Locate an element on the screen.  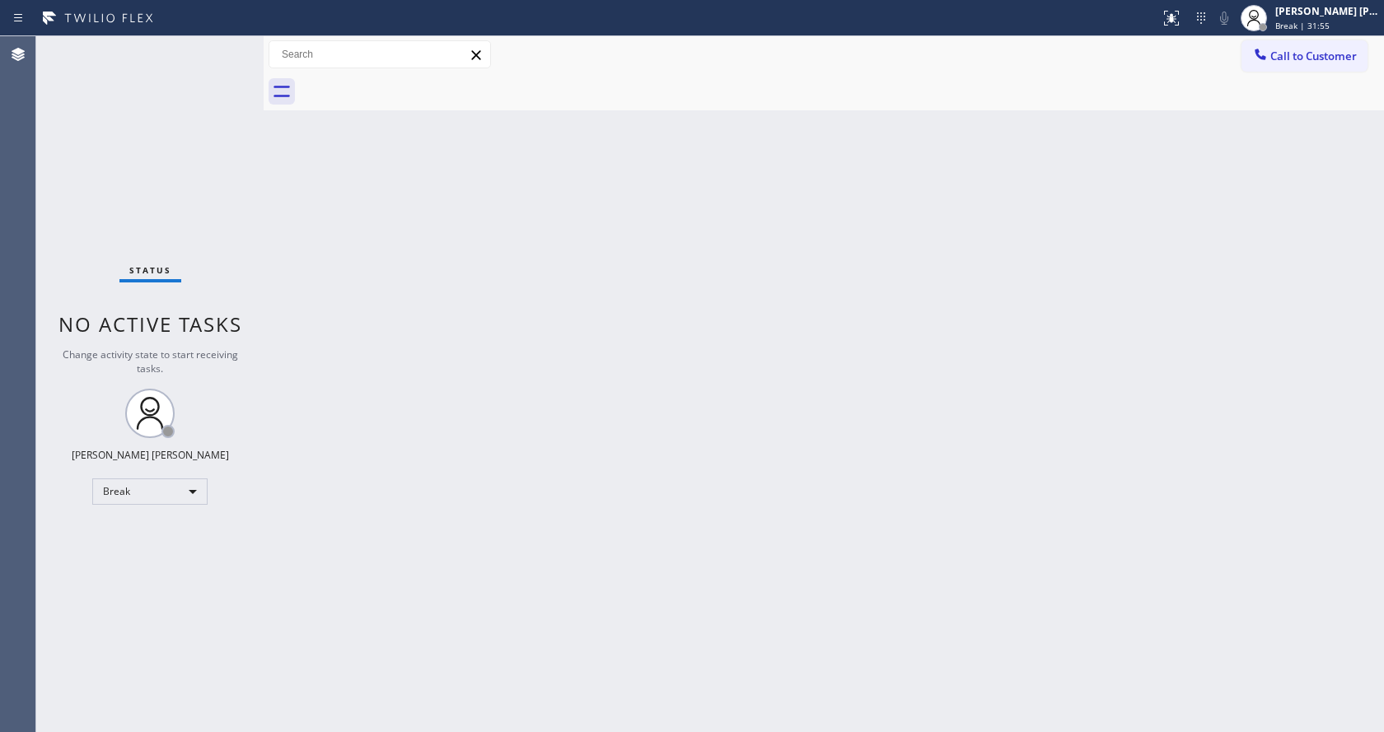
div: Break is located at coordinates (150, 492).